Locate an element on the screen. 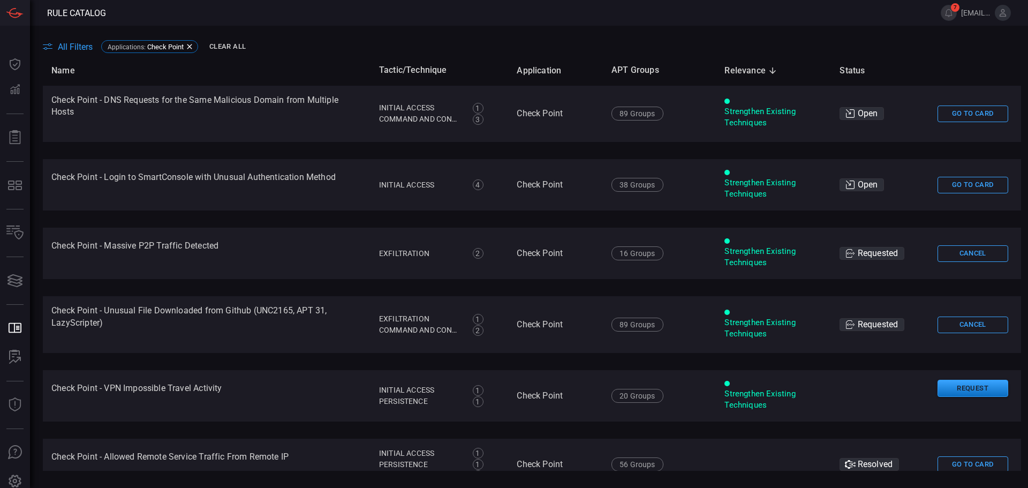 This screenshot has height=488, width=1028. td: Check Point - VPN Impossible Travel Activity is located at coordinates (207, 396).